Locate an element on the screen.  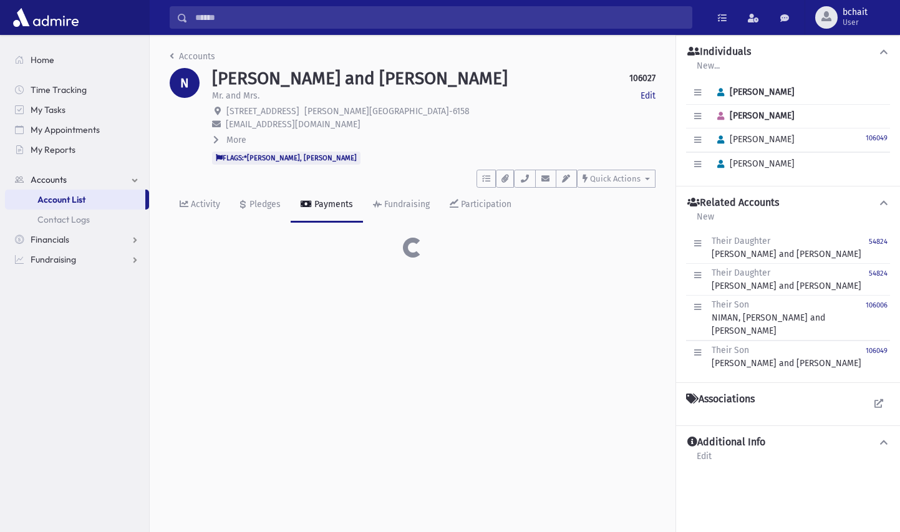
a: My Appointments is located at coordinates (77, 130).